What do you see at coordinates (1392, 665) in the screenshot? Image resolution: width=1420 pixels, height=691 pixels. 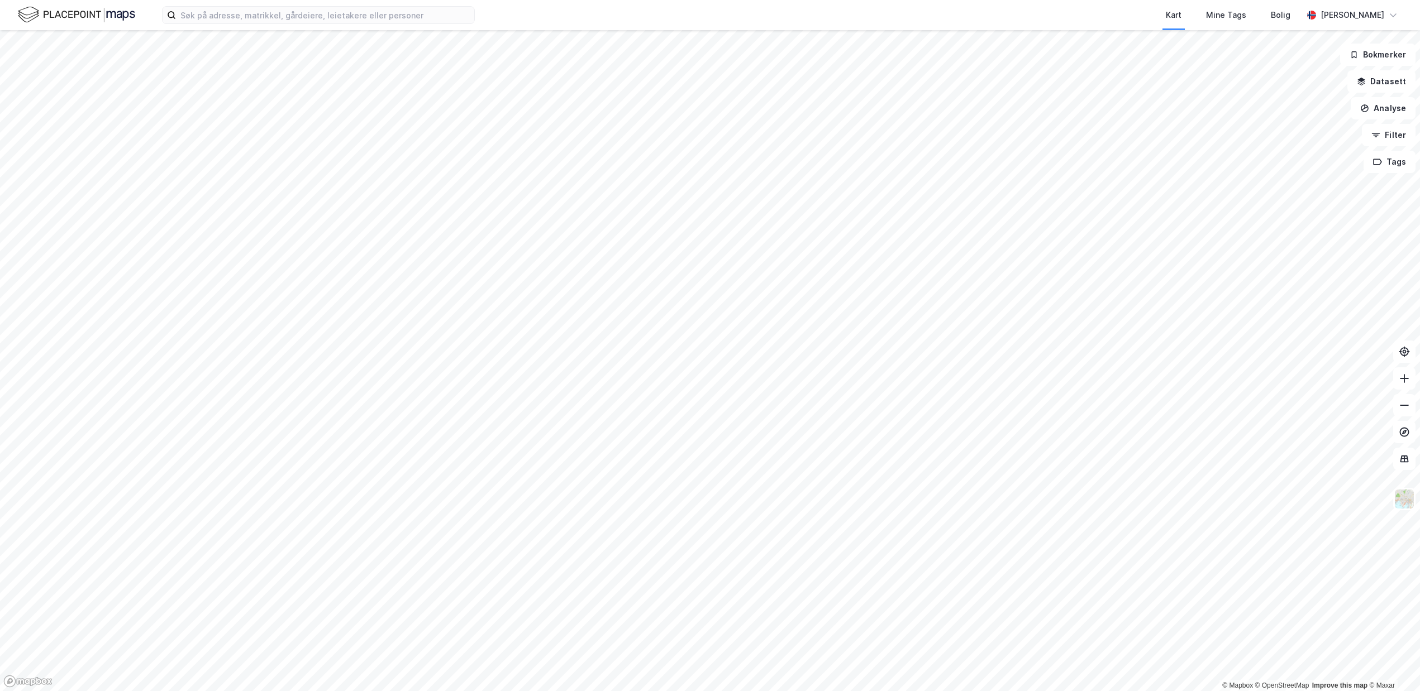 I see `div: Kontrollprogram for chat` at bounding box center [1392, 665].